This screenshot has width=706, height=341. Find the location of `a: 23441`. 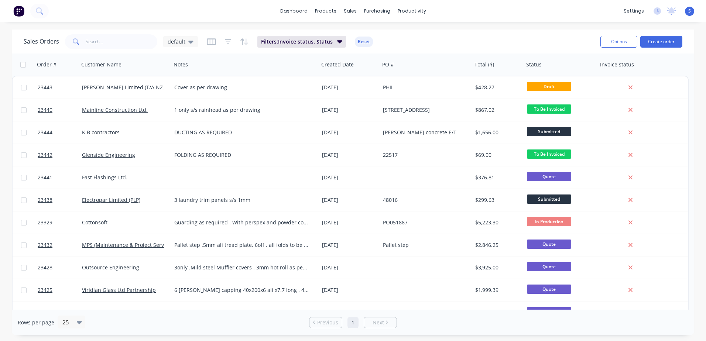

a: 23441 is located at coordinates (60, 178).